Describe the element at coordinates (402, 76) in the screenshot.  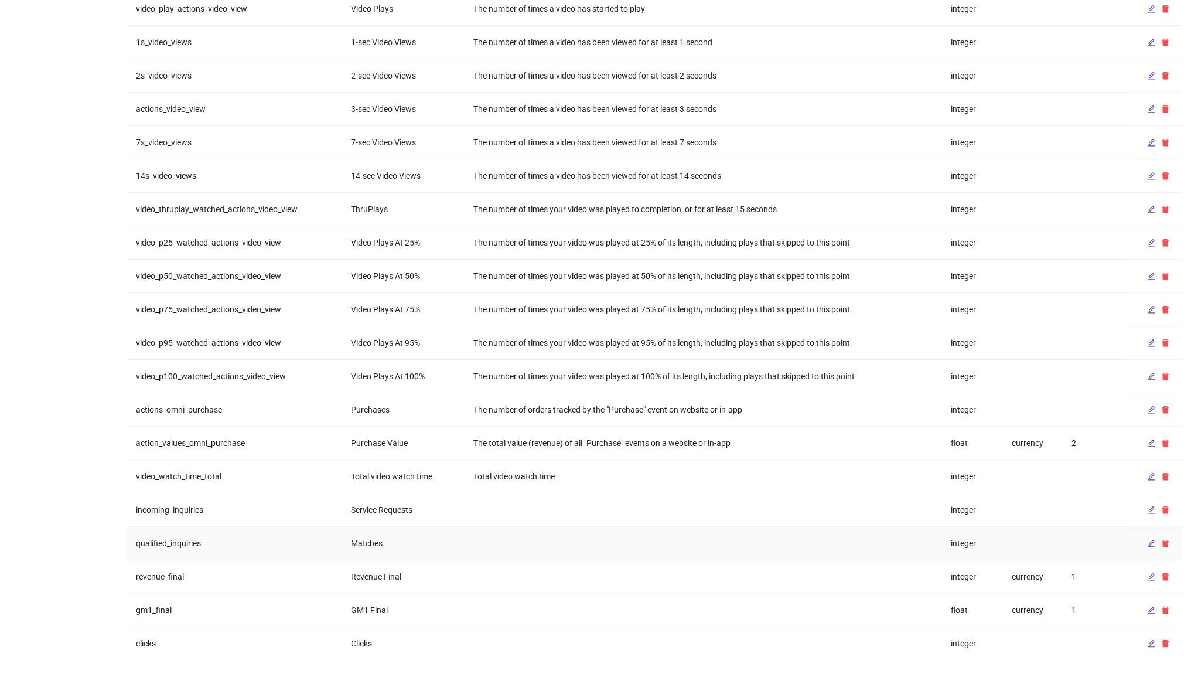
I see `td: 2-sec Video Views` at that location.